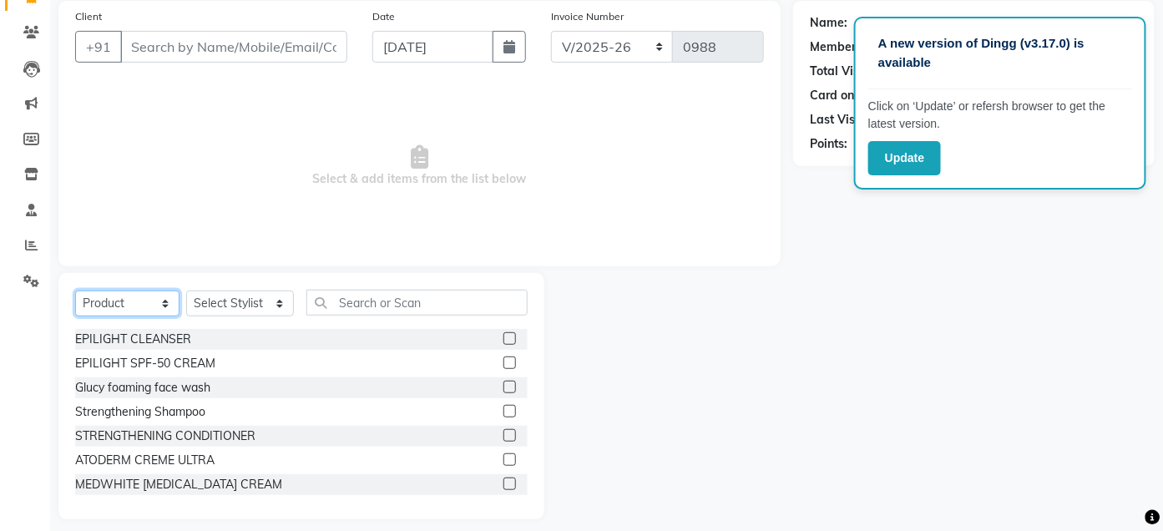 Image resolution: width=1163 pixels, height=531 pixels. I want to click on div: Total Visits:, so click(842, 71).